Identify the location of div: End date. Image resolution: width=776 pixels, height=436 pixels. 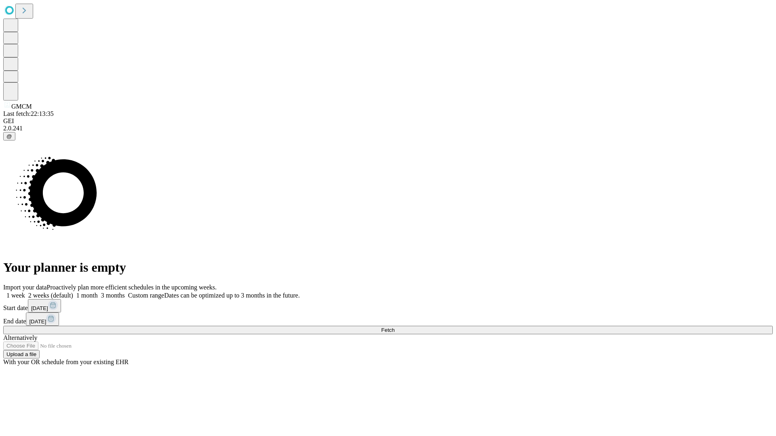
(388, 319).